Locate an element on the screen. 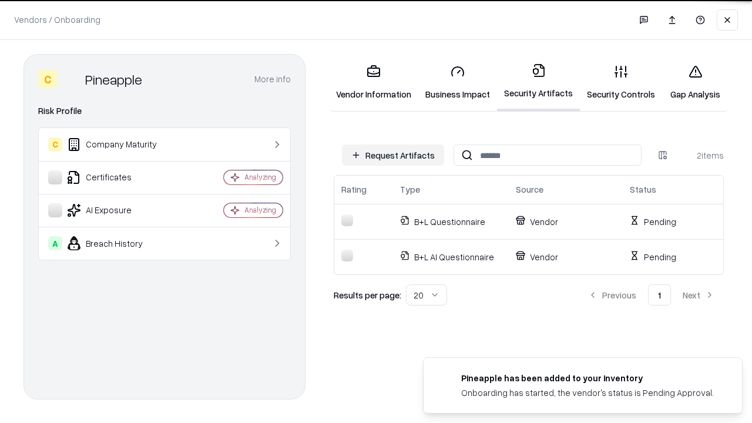  div: Certificates is located at coordinates (118, 178).